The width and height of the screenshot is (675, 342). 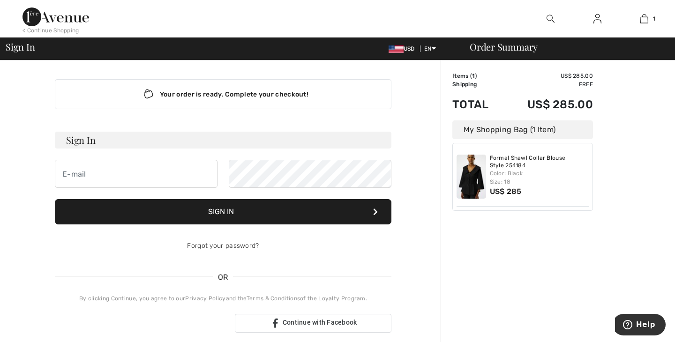 What do you see at coordinates (597, 19) in the screenshot?
I see `a: Sign In` at bounding box center [597, 19].